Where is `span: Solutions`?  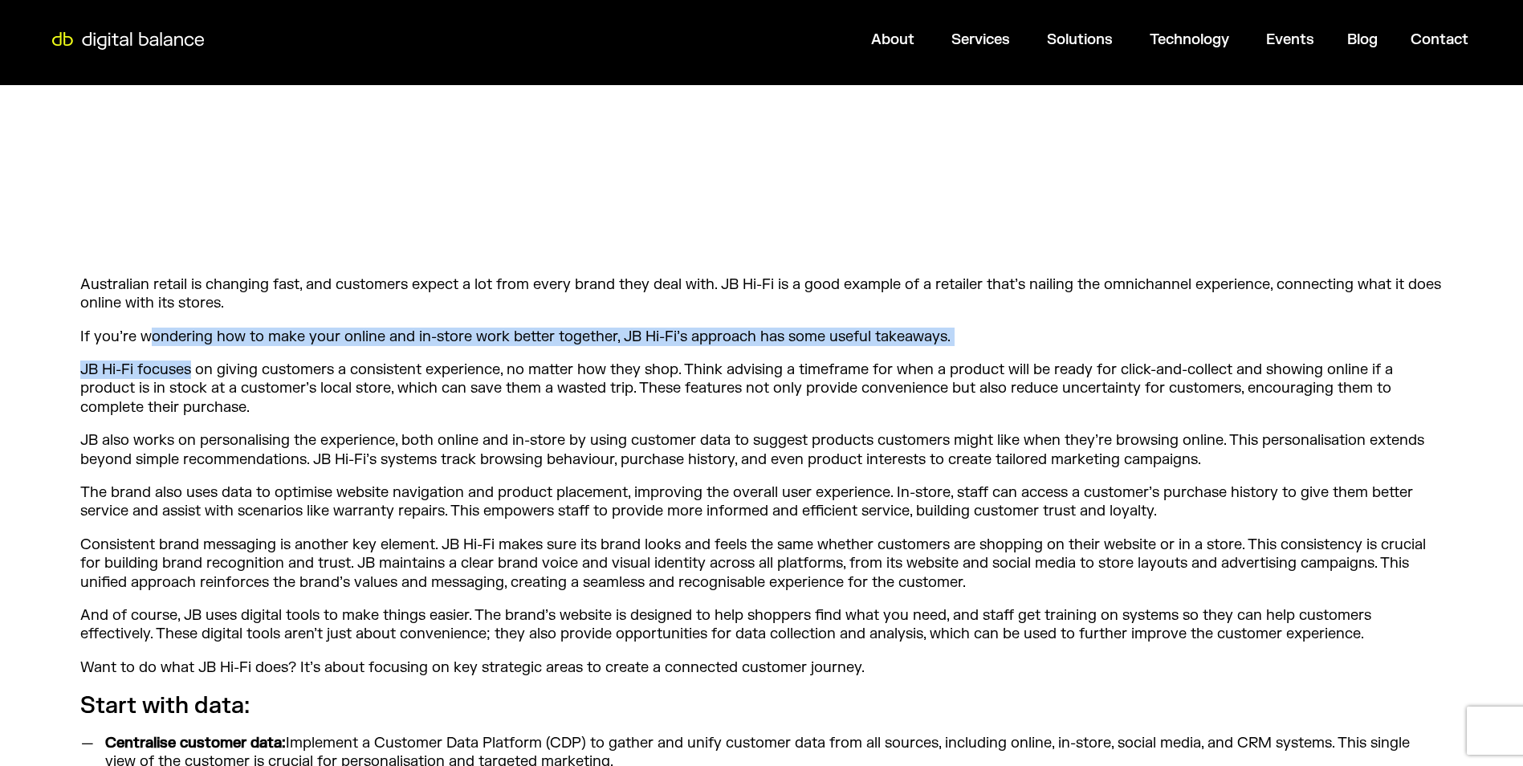 span: Solutions is located at coordinates (1080, 39).